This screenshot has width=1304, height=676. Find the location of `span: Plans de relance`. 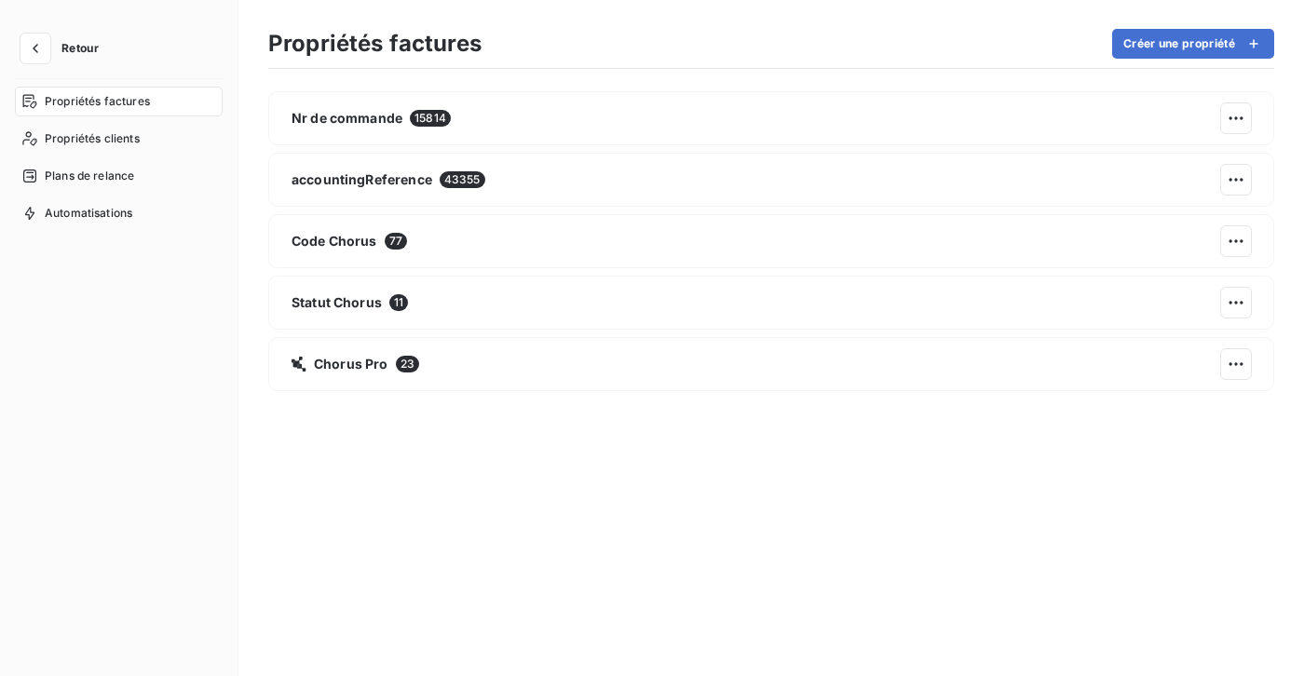

span: Plans de relance is located at coordinates (89, 176).